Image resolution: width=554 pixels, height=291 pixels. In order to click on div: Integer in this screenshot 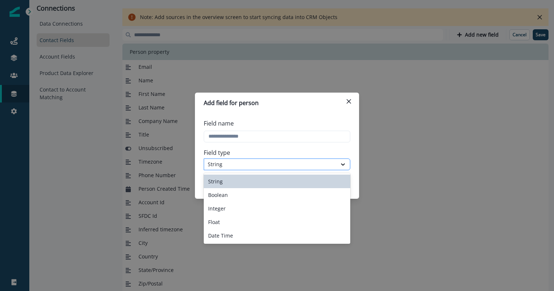, I will do `click(277, 209)`.